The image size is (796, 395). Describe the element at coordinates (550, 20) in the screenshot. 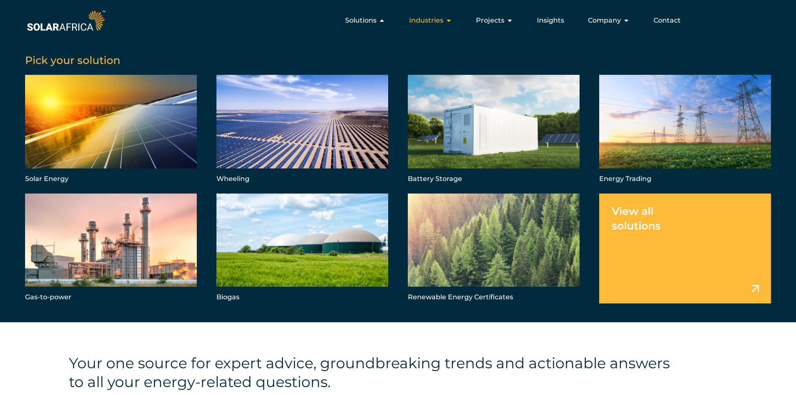

I see `a: Insights` at that location.